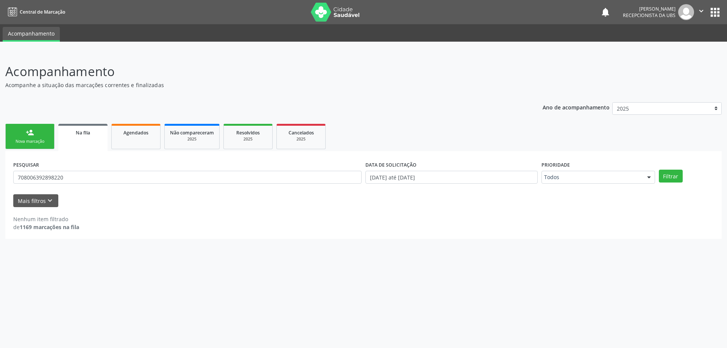 This screenshot has width=727, height=348. I want to click on div: Nenhum item filtrado, so click(46, 219).